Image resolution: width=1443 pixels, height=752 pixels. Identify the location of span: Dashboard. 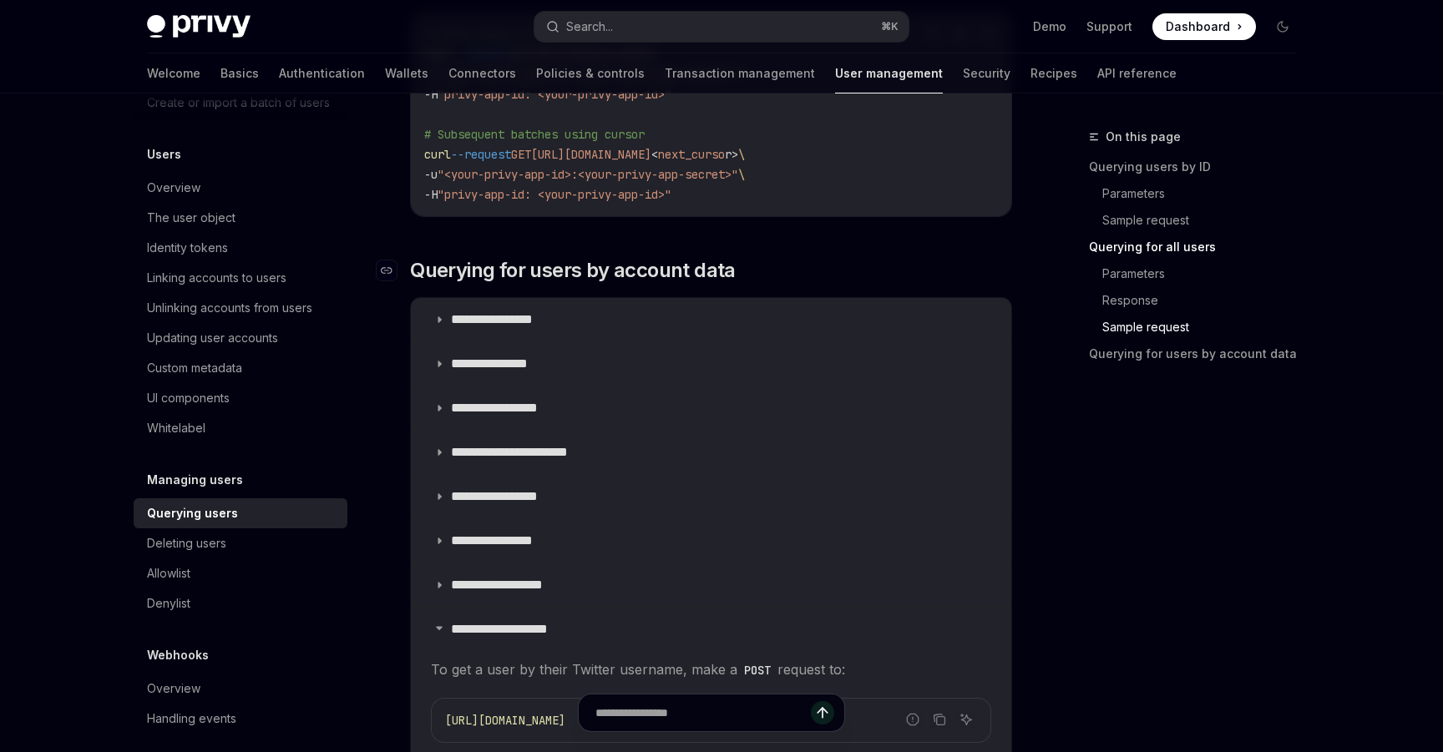
(1197, 27).